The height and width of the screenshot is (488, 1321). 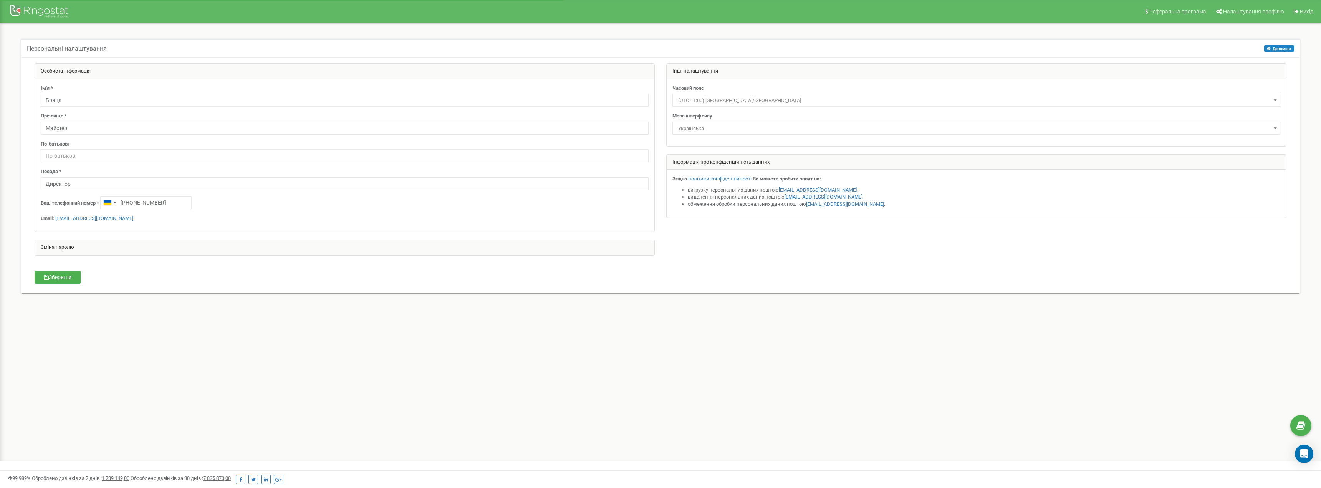 What do you see at coordinates (1279, 48) in the screenshot?
I see `button: Допомога` at bounding box center [1279, 48].